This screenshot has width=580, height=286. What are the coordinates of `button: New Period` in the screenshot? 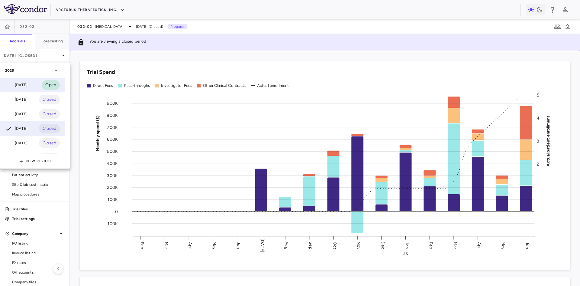 It's located at (35, 161).